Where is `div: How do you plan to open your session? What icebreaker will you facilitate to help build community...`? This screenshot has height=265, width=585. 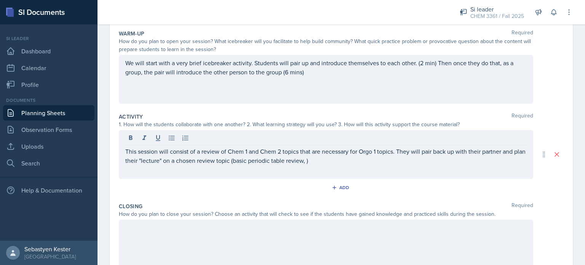
div: How do you plan to open your session? What icebreaker will you facilitate to help build community... is located at coordinates (326, 45).